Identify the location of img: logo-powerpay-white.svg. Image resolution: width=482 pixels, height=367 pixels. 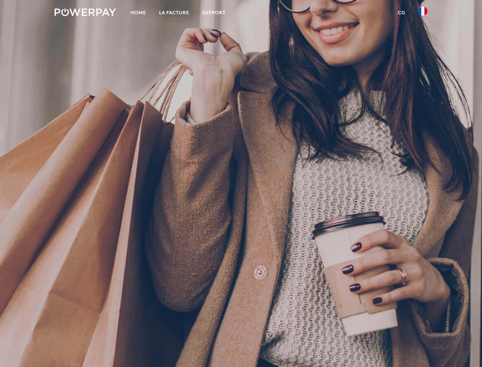
(85, 12).